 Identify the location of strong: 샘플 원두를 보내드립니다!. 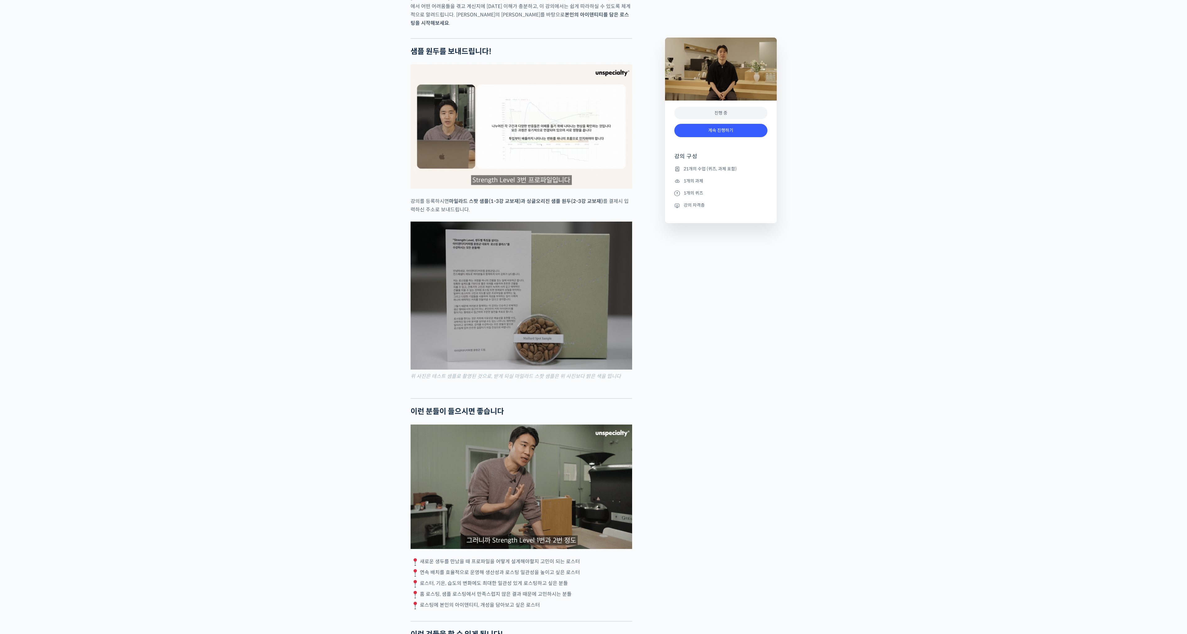
(451, 52).